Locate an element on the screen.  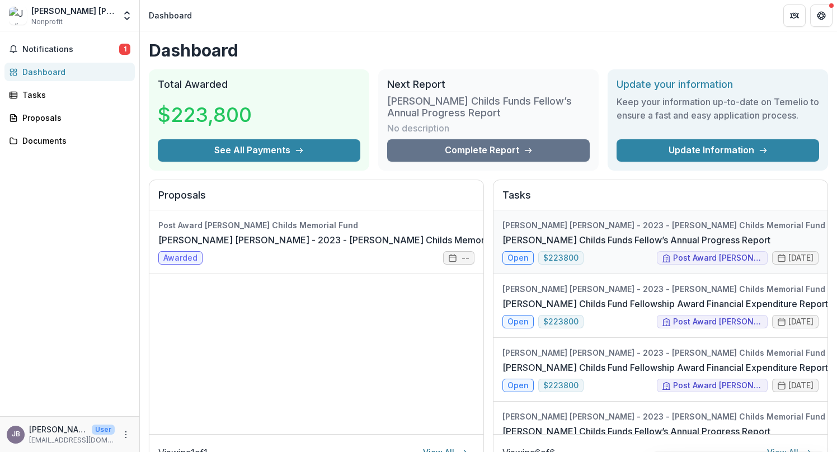
a: Dashboard is located at coordinates (69, 72).